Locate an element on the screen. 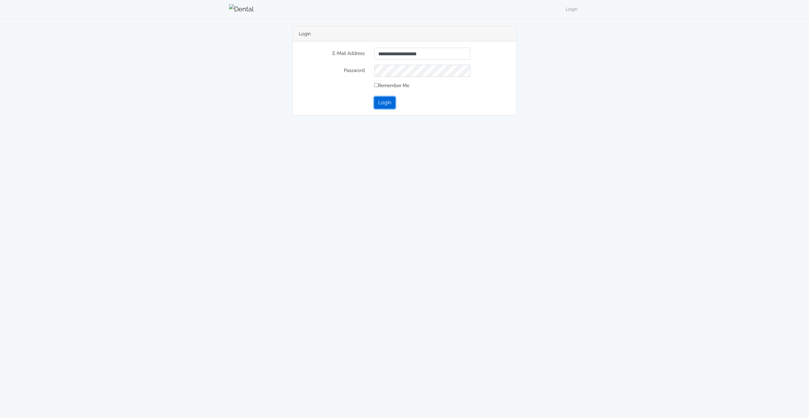 This screenshot has height=418, width=809. div: Login is located at coordinates (405, 34).